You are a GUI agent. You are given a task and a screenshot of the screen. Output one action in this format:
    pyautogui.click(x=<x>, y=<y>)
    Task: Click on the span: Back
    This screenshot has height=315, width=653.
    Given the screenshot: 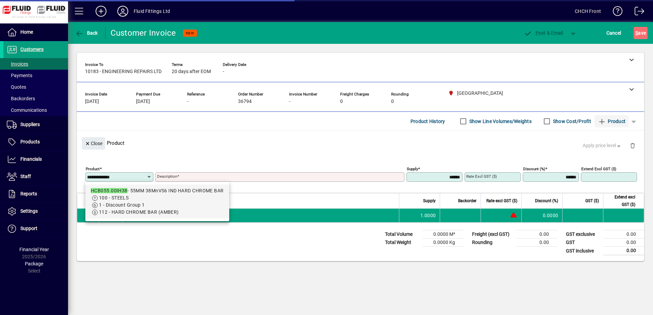 What is the action you would take?
    pyautogui.click(x=86, y=33)
    